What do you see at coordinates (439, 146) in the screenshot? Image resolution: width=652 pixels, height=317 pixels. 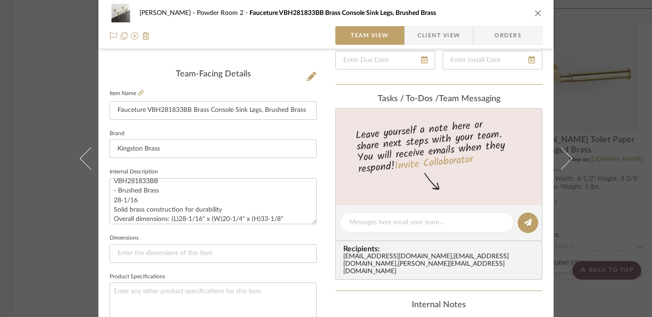 I see `div: Leave yourself a note here or share next steps with your team. You will receive emails when they ...` at bounding box center [439, 146].